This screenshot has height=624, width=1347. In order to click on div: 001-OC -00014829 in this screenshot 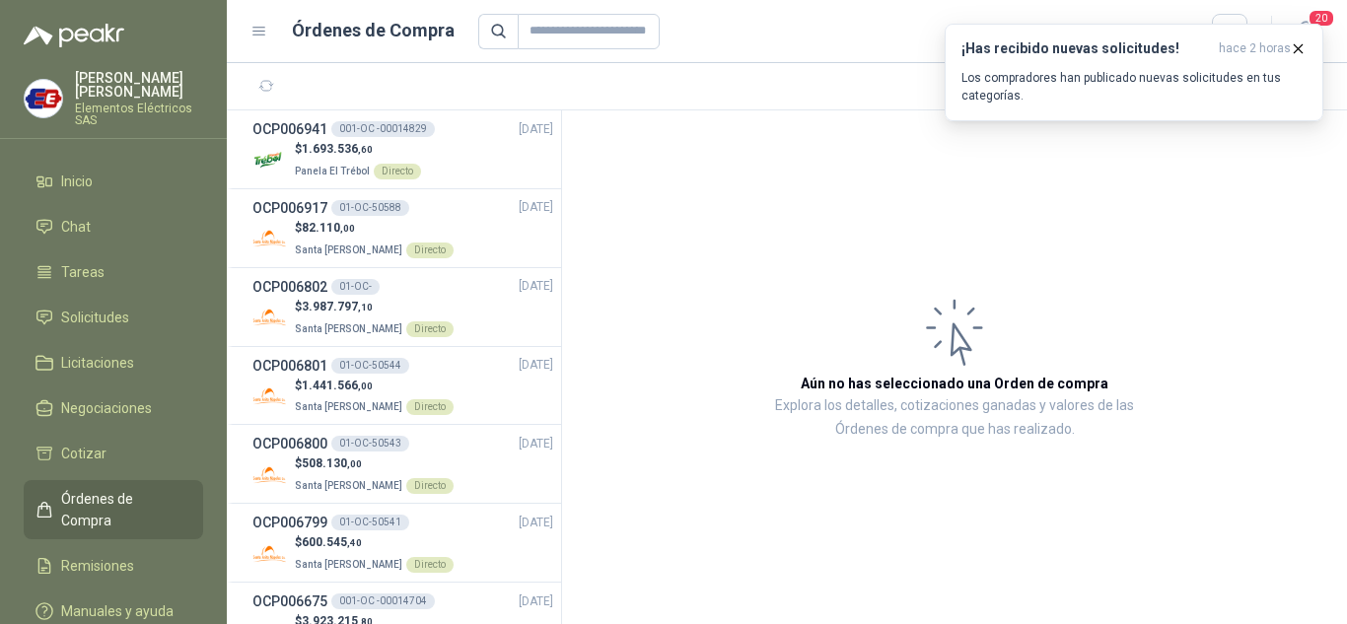, I will do `click(383, 129)`.